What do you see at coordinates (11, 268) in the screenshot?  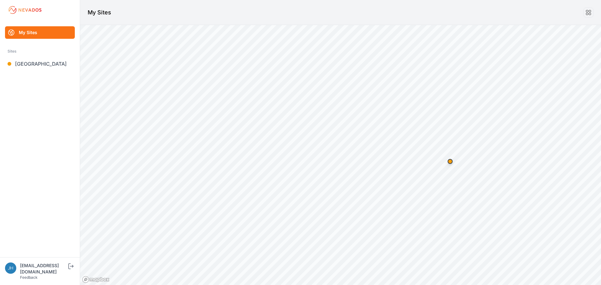 I see `img: jhaberkorn@invenergy.com` at bounding box center [11, 268].